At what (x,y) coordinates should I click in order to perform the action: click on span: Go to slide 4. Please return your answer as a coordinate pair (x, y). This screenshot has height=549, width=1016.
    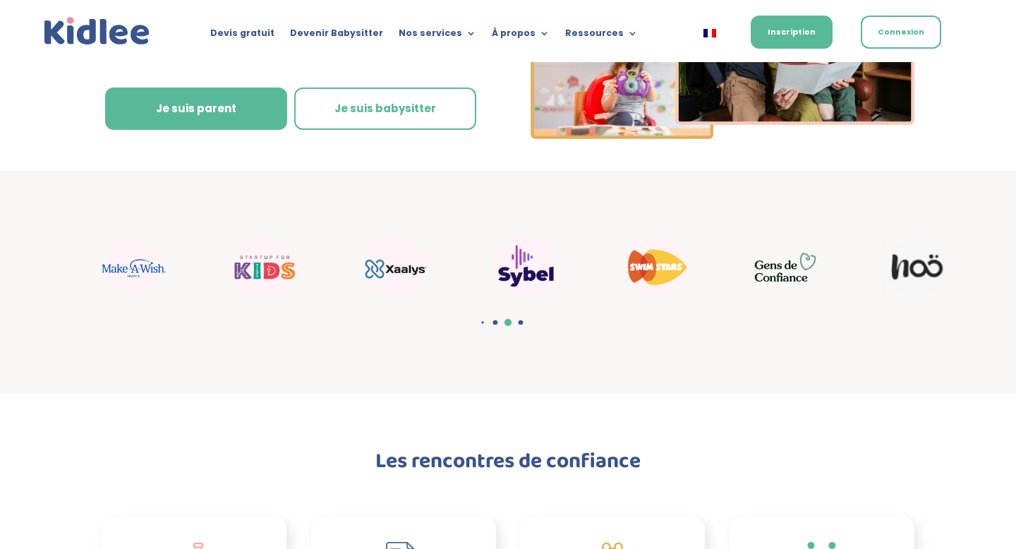
    Looking at the image, I should click on (520, 322).